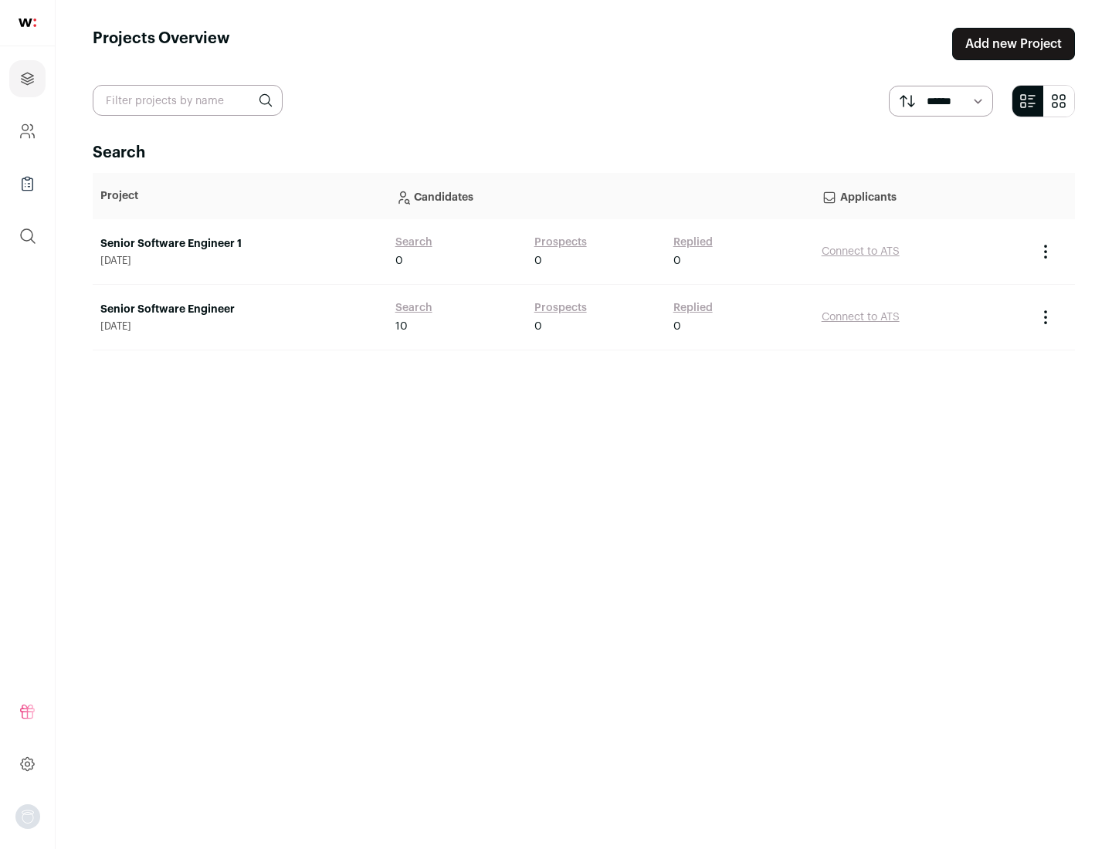 Image resolution: width=1112 pixels, height=849 pixels. I want to click on a: Company and ATS Settings, so click(27, 131).